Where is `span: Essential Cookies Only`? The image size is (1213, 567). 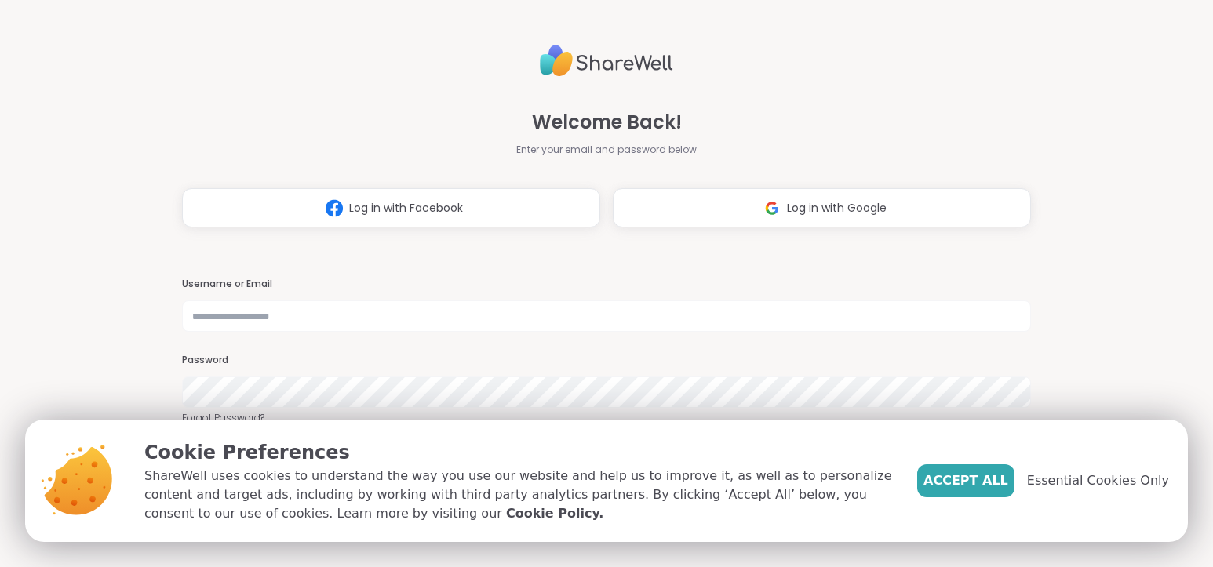 span: Essential Cookies Only is located at coordinates (1097, 481).